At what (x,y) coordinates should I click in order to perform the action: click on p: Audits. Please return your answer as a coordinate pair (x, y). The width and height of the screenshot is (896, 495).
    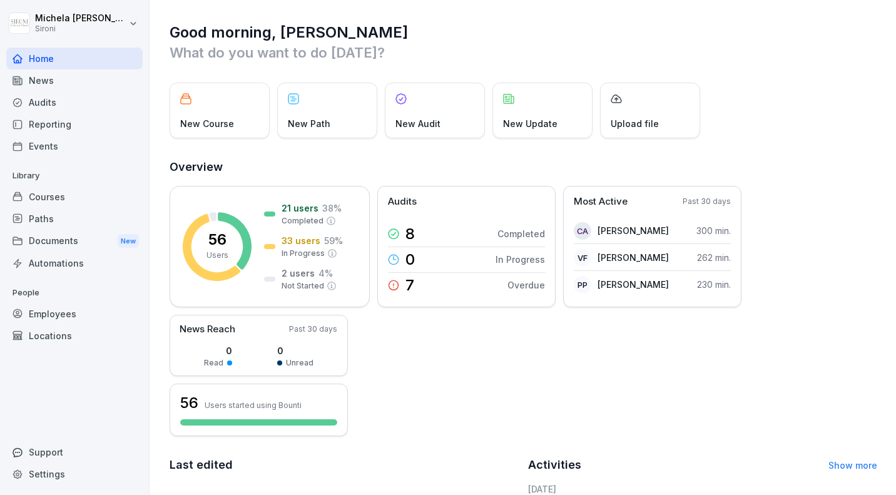
    Looking at the image, I should click on (403, 202).